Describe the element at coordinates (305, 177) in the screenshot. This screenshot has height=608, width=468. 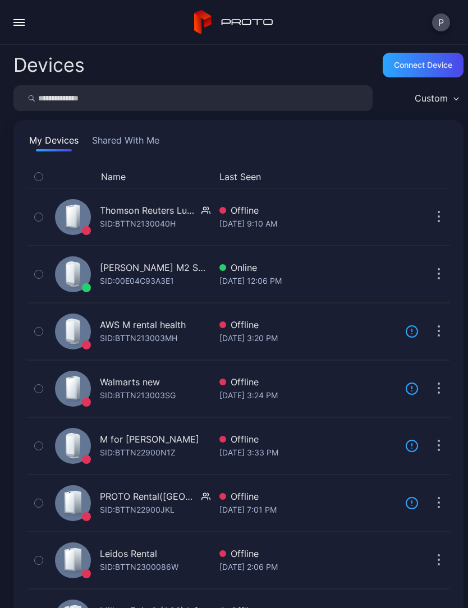
I see `button: Last Seen` at that location.